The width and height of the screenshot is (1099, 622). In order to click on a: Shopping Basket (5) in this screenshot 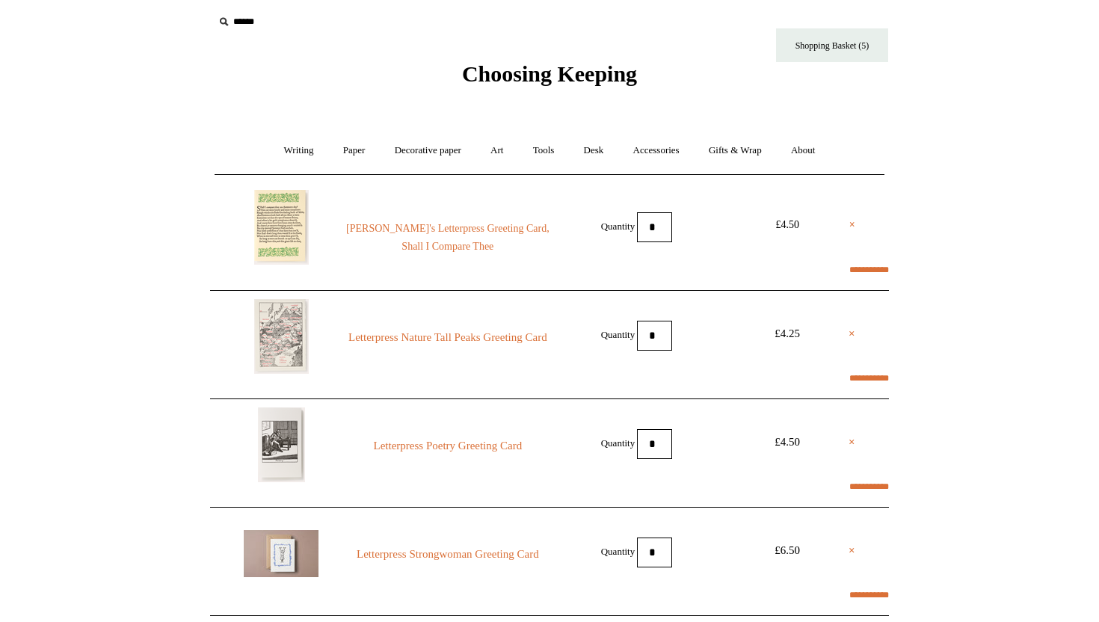, I will do `click(832, 45)`.